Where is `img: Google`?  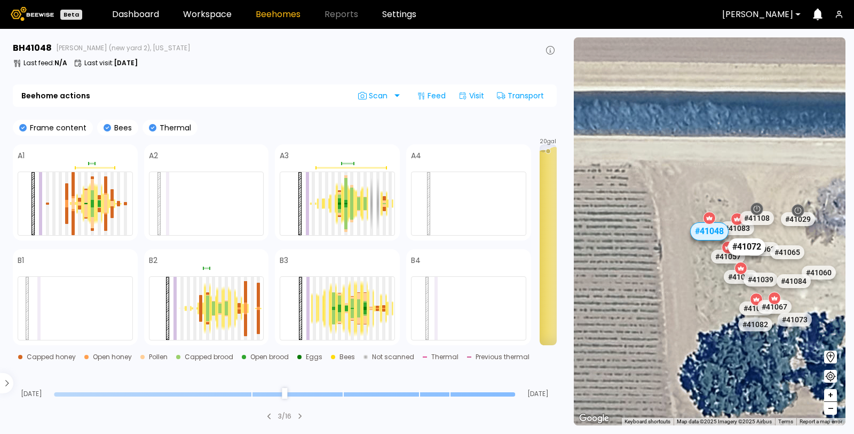
img: Google is located at coordinates (594, 418).